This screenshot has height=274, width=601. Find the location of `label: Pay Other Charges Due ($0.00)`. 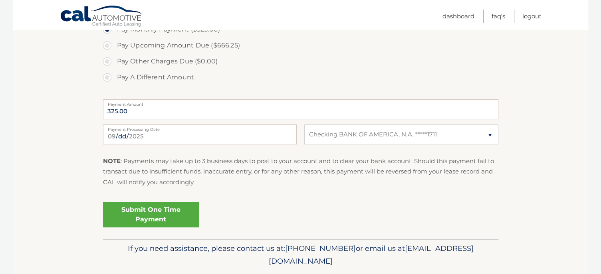

label: Pay Other Charges Due ($0.00) is located at coordinates (301, 62).